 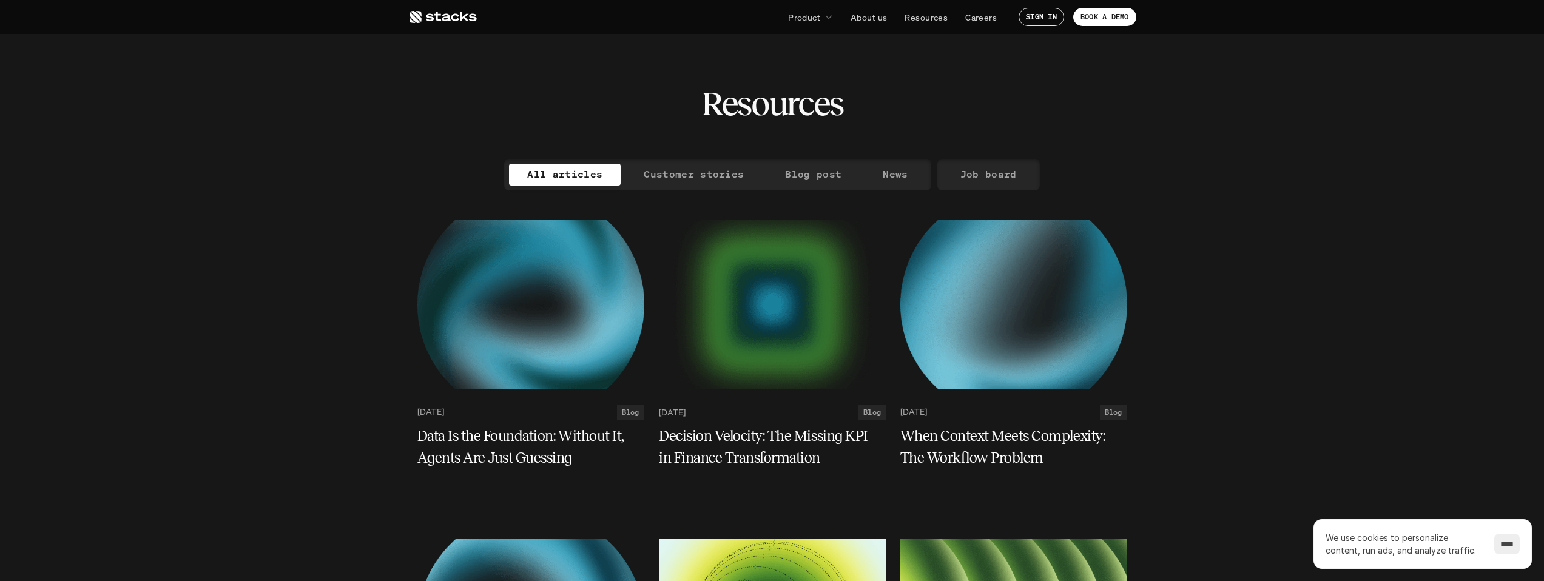 What do you see at coordinates (565, 174) in the screenshot?
I see `p: All articles` at bounding box center [565, 174].